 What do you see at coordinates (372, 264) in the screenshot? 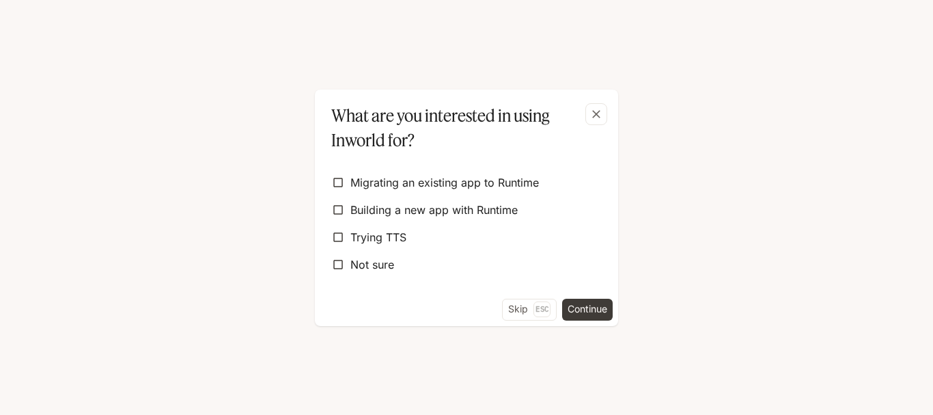
I see `span: Not sure` at bounding box center [372, 264].